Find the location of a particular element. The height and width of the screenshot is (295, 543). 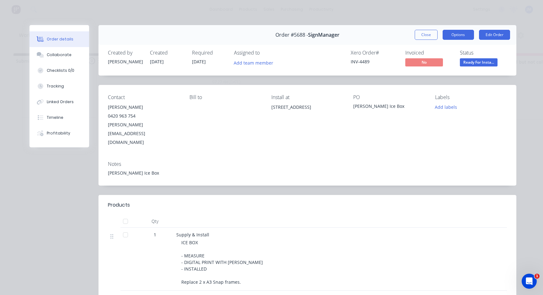

div: Bill to is located at coordinates (225, 97).